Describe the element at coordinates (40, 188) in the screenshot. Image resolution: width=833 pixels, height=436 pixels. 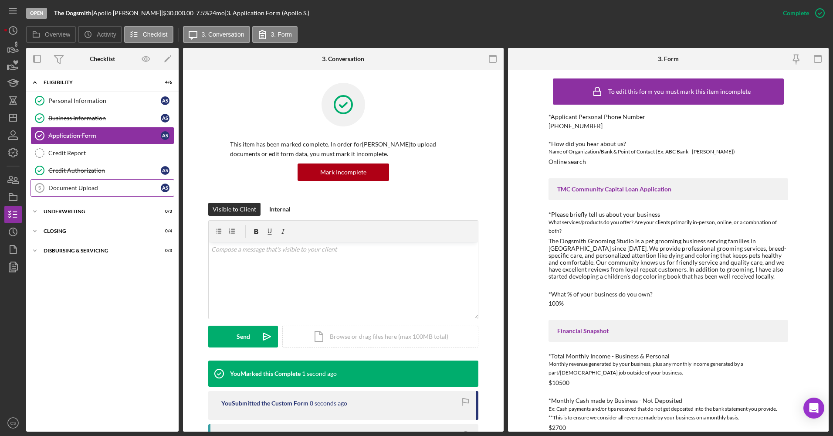
I see `tspan: 5` at that location.